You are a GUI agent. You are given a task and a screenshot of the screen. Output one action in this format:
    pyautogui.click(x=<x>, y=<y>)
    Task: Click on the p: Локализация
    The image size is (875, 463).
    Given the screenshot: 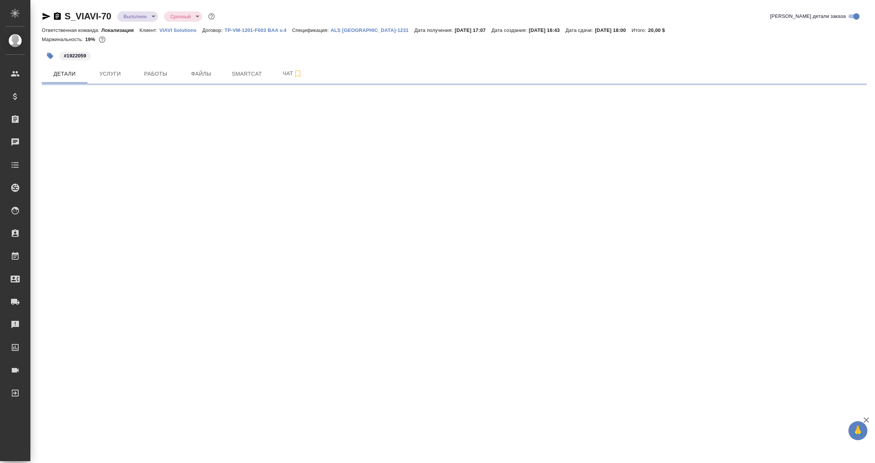 What is the action you would take?
    pyautogui.click(x=120, y=30)
    